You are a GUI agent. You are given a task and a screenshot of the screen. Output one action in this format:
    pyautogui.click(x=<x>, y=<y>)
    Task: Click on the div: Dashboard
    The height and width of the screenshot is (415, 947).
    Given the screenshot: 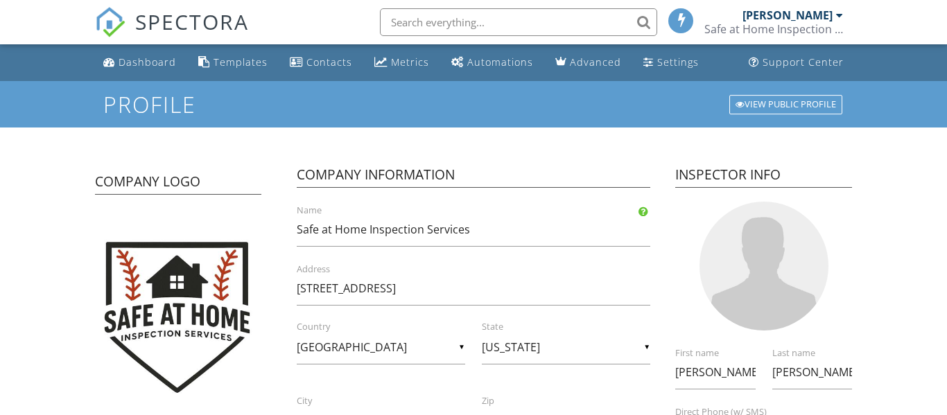 What is the action you would take?
    pyautogui.click(x=147, y=62)
    